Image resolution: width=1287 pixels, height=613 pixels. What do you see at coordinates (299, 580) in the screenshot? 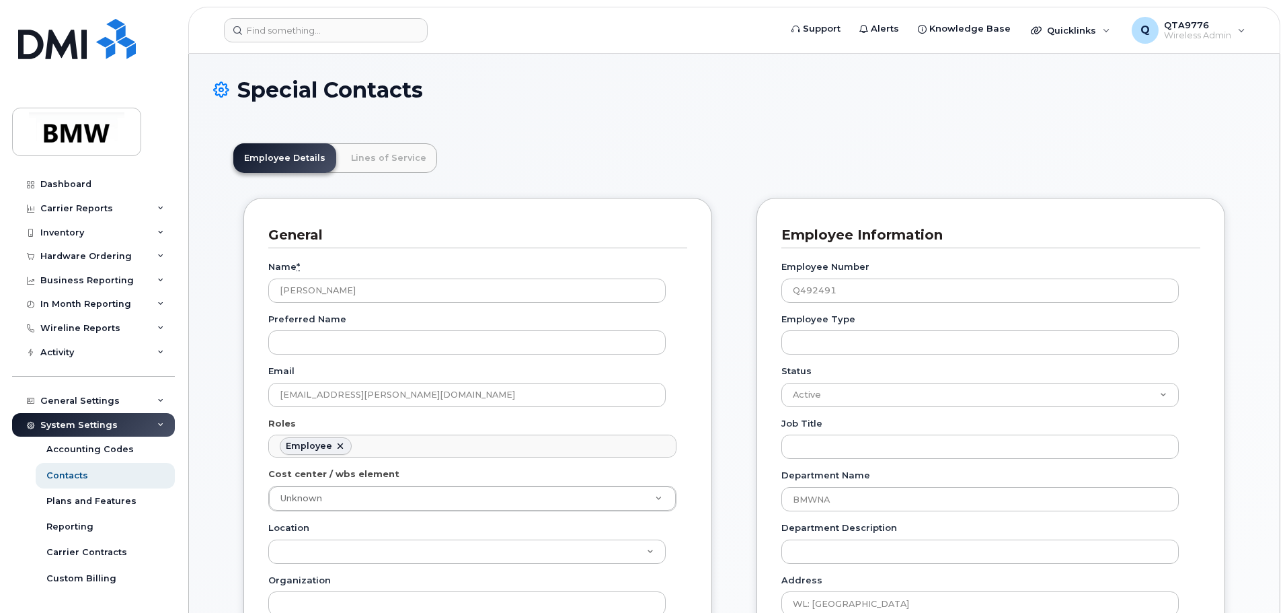
I see `label: Organization` at bounding box center [299, 580].